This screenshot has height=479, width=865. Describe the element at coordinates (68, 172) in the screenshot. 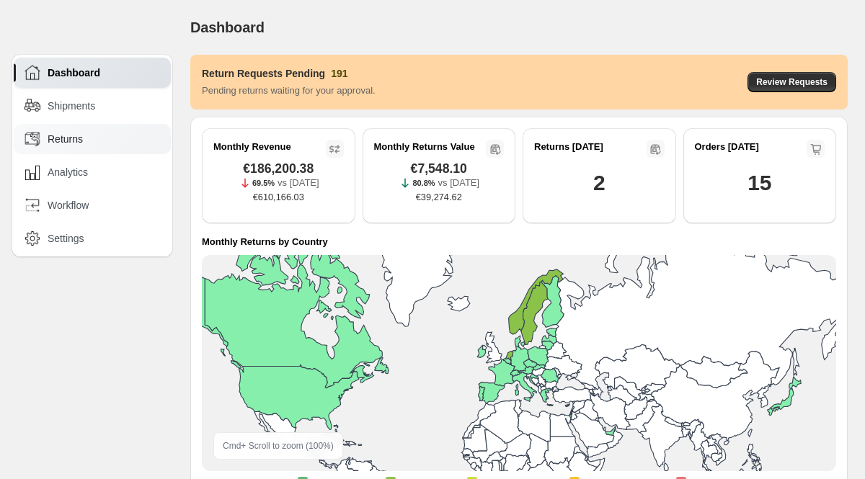

I see `span: Analytics` at that location.